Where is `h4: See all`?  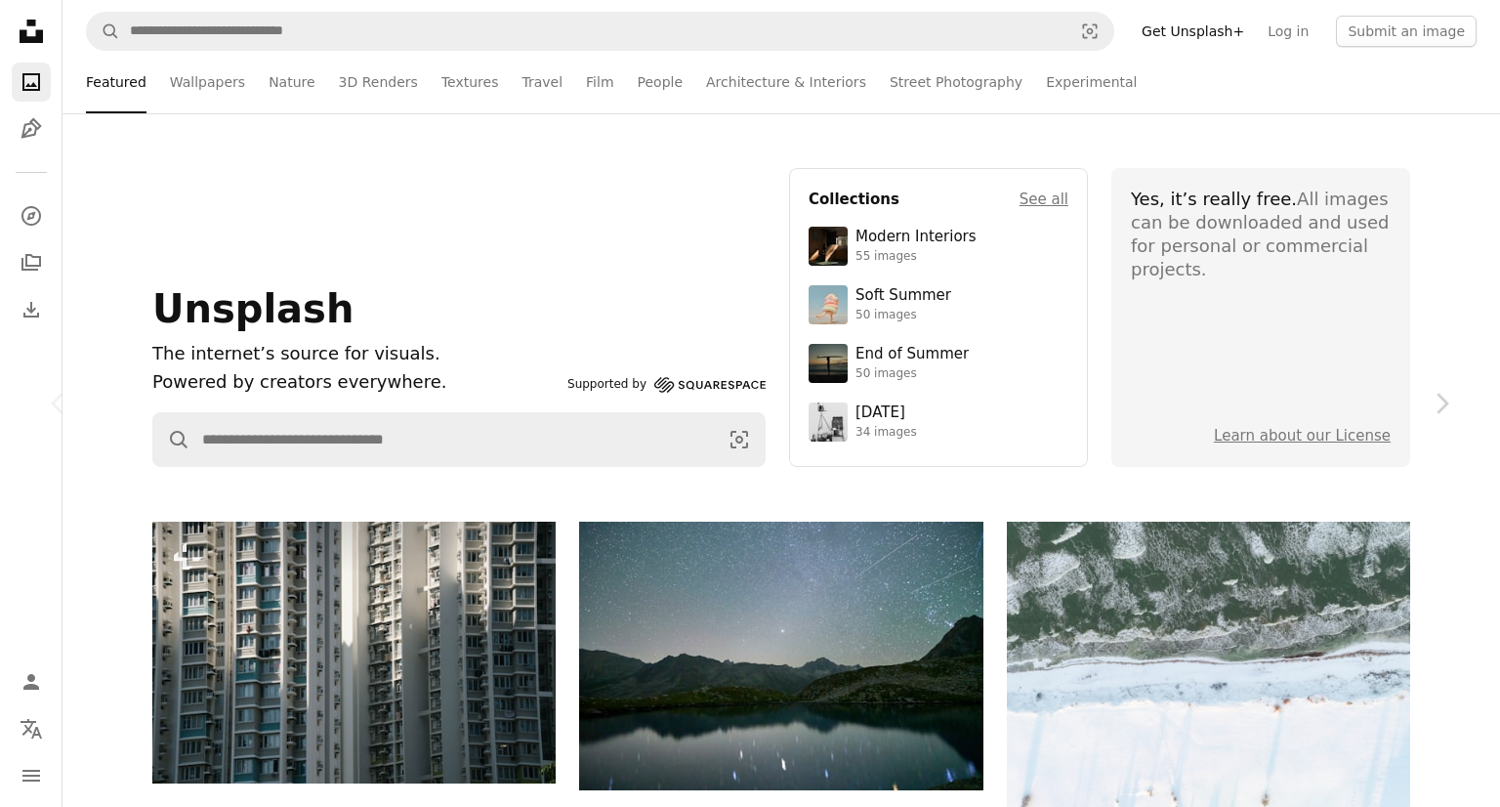
h4: See all is located at coordinates (1044, 199).